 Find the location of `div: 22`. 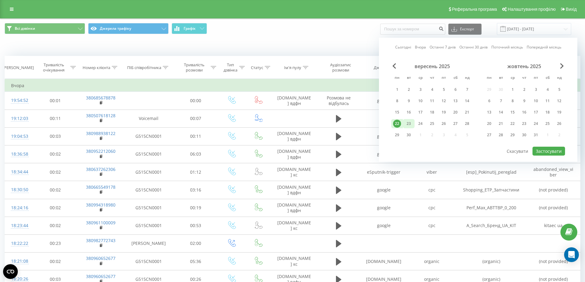

div: 22 is located at coordinates (397, 124).